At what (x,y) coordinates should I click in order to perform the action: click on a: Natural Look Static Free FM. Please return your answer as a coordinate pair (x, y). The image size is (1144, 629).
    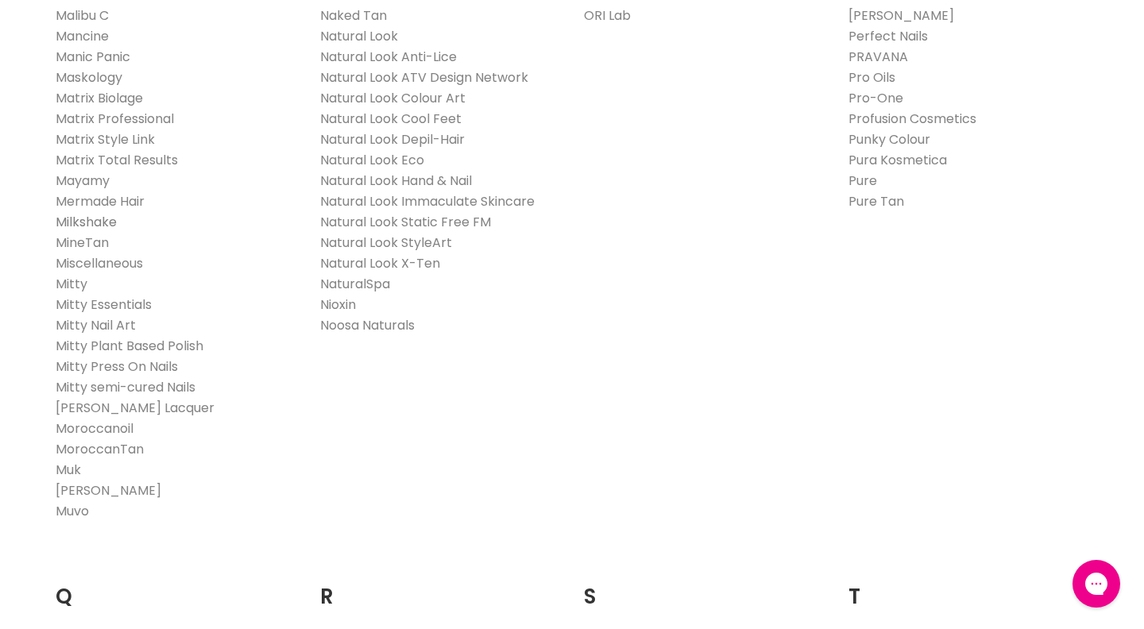
    Looking at the image, I should click on (405, 222).